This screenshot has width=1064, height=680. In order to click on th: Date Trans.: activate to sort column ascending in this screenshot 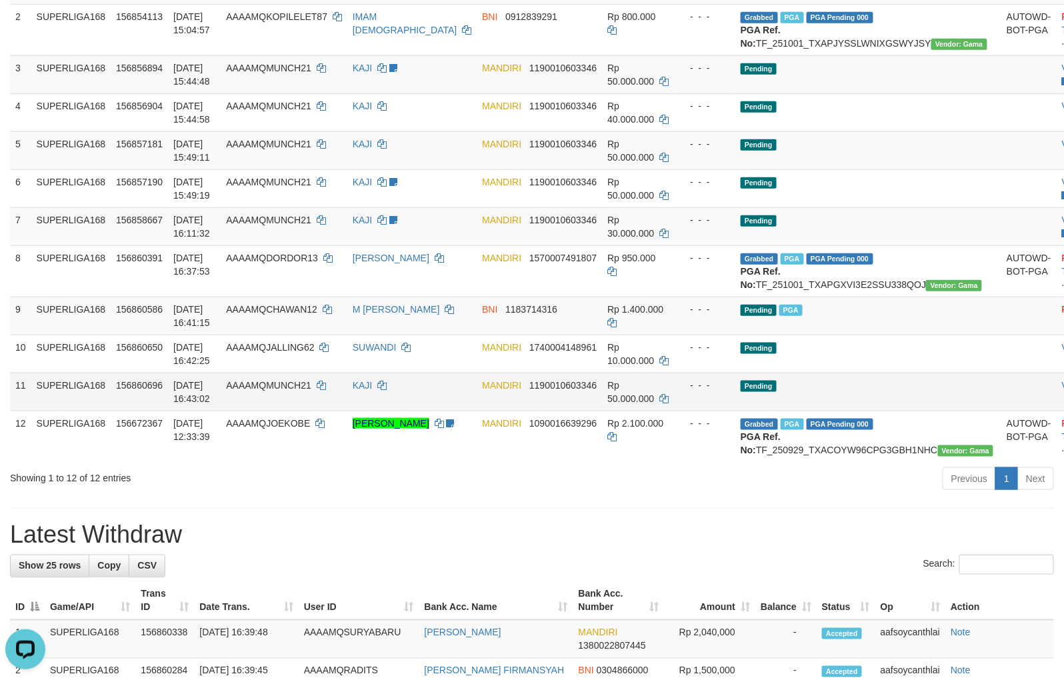, I will do `click(246, 601)`.